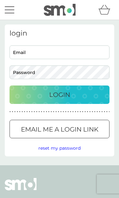 The width and height of the screenshot is (119, 198). I want to click on div: basket, so click(106, 10).